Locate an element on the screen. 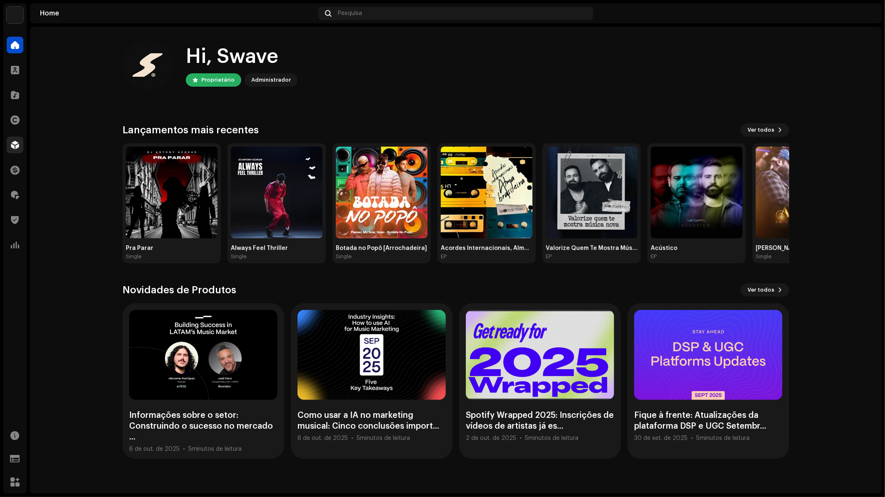 The height and width of the screenshot is (497, 885). div: Spotify Wrapped 2025: Inscrições de vídeos de artistas já es... is located at coordinates (540, 421).